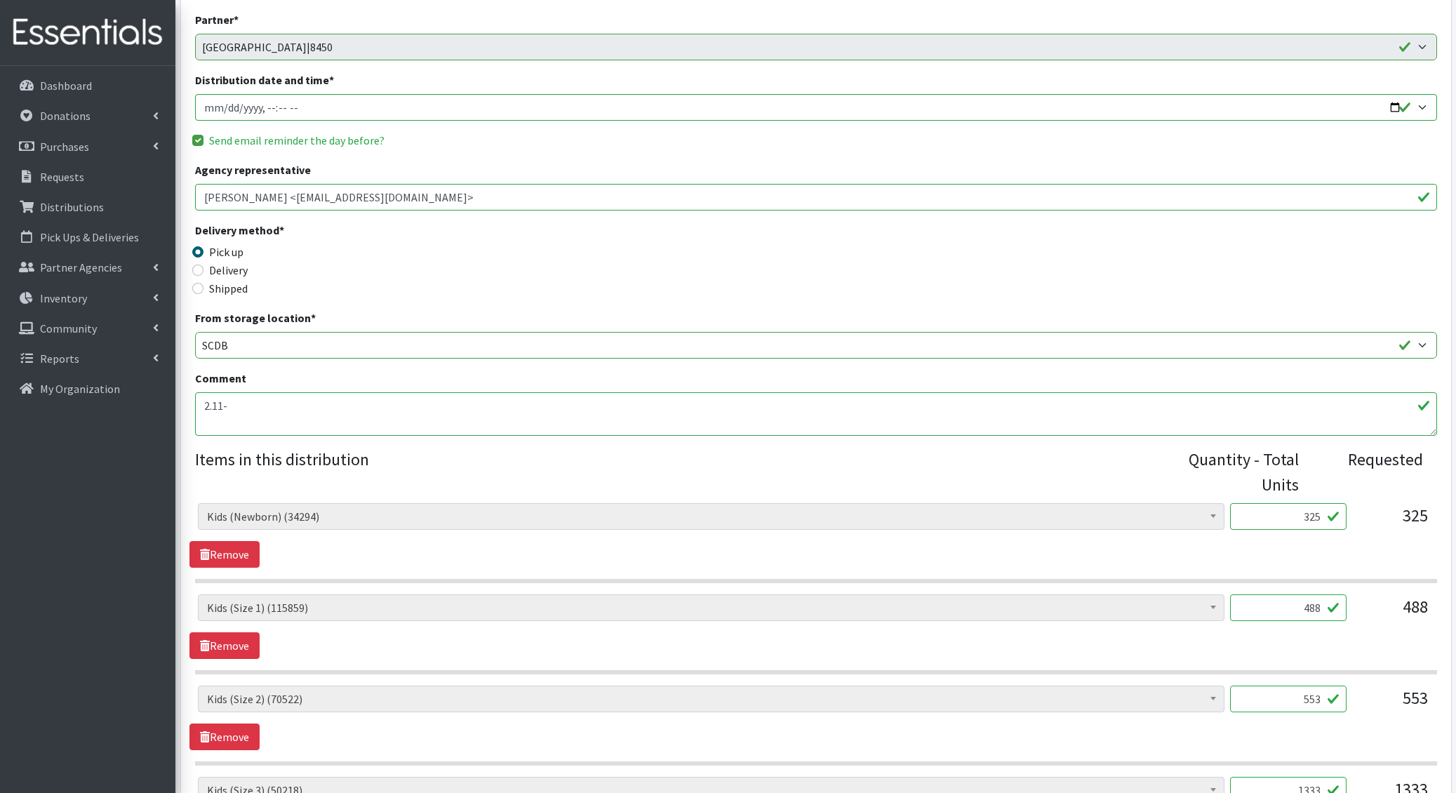 The image size is (1456, 793). What do you see at coordinates (255, 318) in the screenshot?
I see `label: From storage location` at bounding box center [255, 318].